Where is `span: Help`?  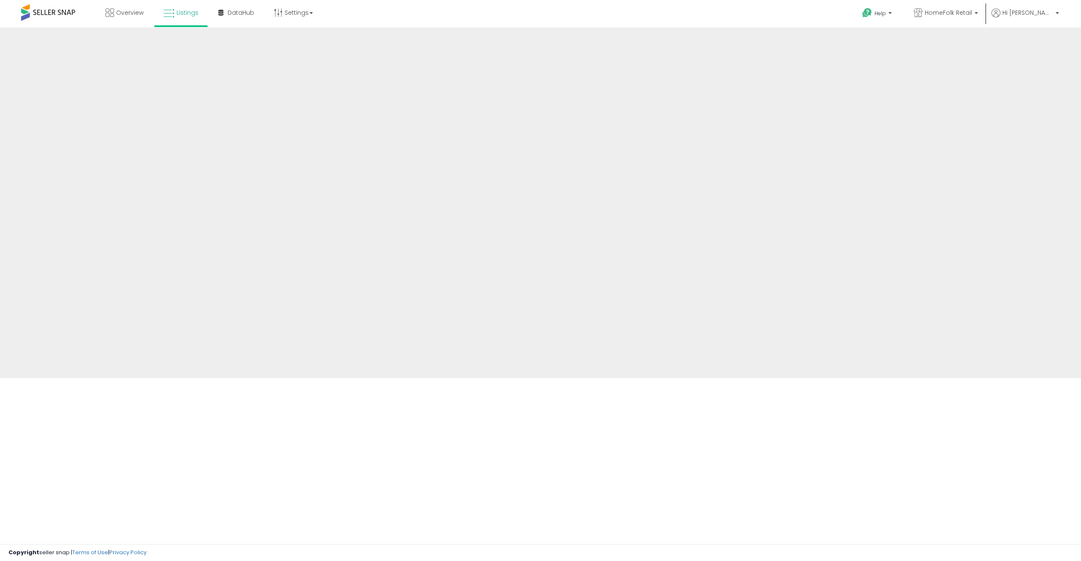 span: Help is located at coordinates (880, 13).